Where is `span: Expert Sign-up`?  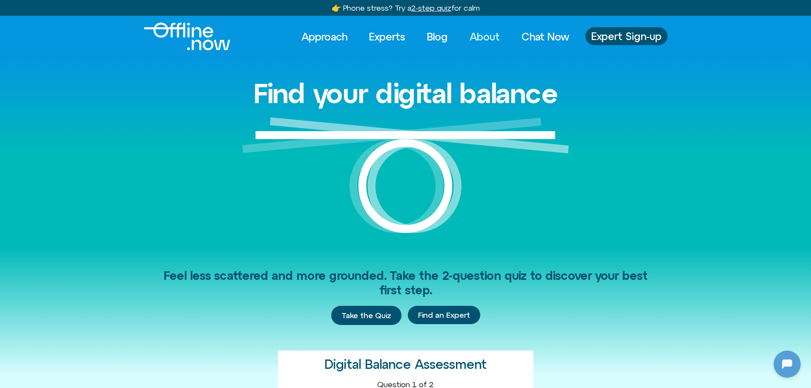 span: Expert Sign-up is located at coordinates (626, 36).